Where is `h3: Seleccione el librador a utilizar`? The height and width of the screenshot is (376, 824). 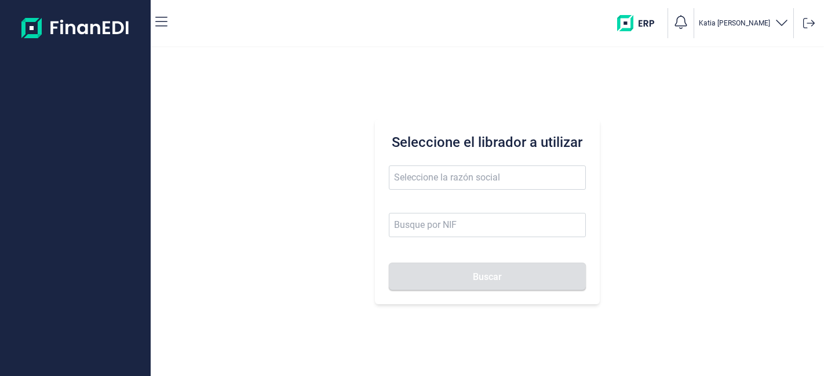
h3: Seleccione el librador a utilizar is located at coordinates (487, 142).